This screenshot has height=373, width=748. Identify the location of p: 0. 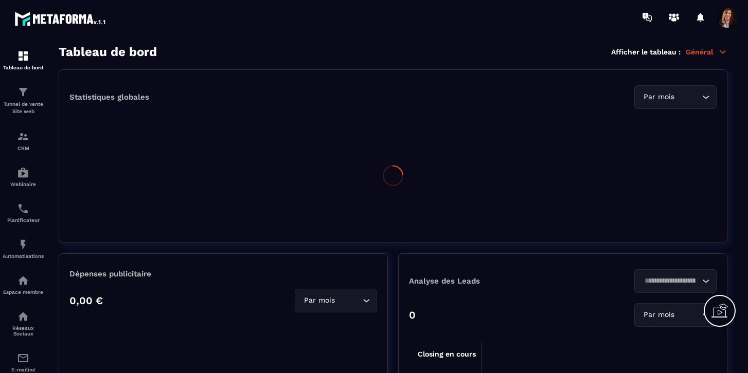
(412, 315).